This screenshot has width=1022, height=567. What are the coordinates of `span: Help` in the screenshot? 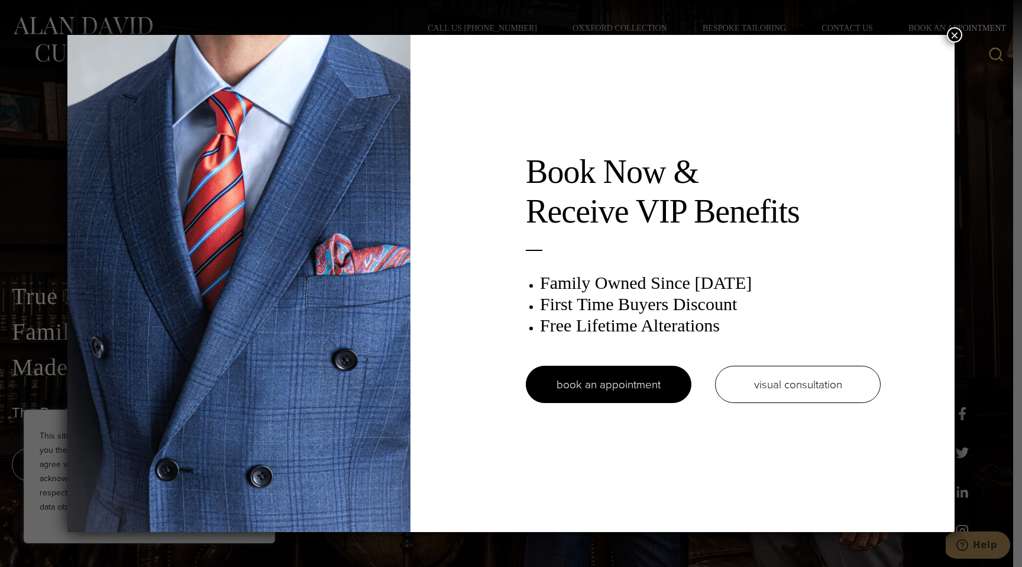 It's located at (39, 14).